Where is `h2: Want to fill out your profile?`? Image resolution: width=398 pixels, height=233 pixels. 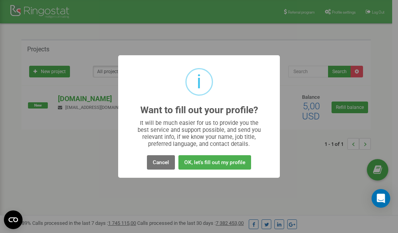 h2: Want to fill out your profile? is located at coordinates (199, 110).